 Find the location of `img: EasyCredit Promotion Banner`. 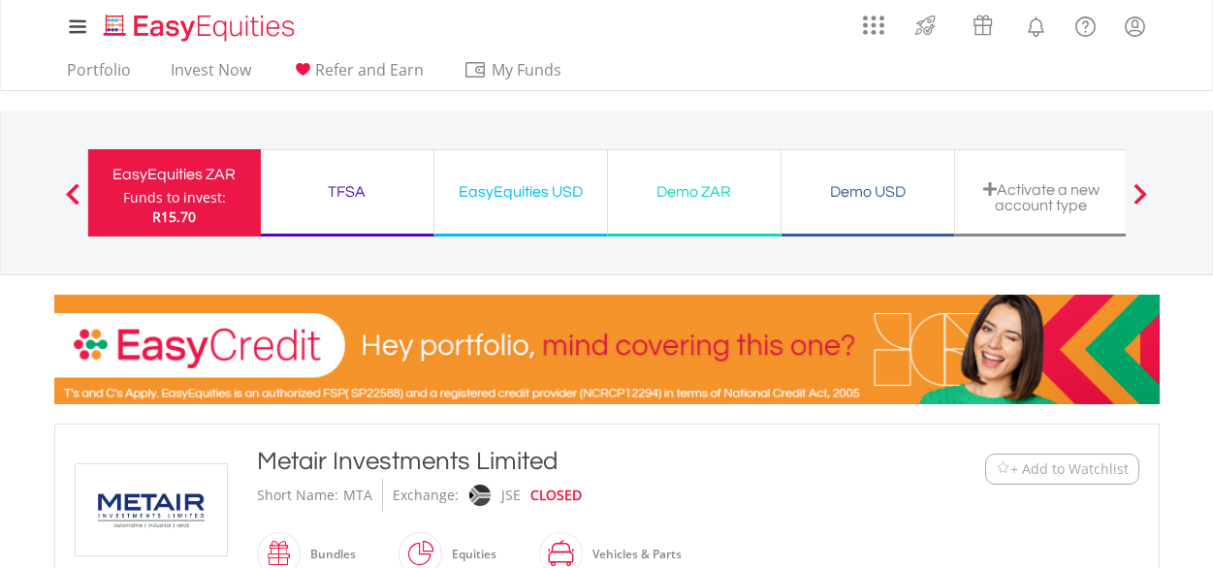

img: EasyCredit Promotion Banner is located at coordinates (607, 349).